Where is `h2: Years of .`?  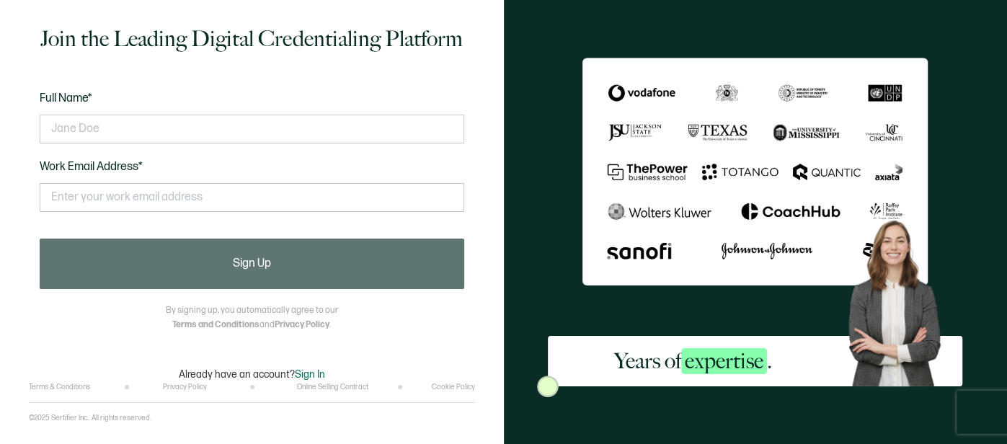
h2: Years of . is located at coordinates (692, 361).